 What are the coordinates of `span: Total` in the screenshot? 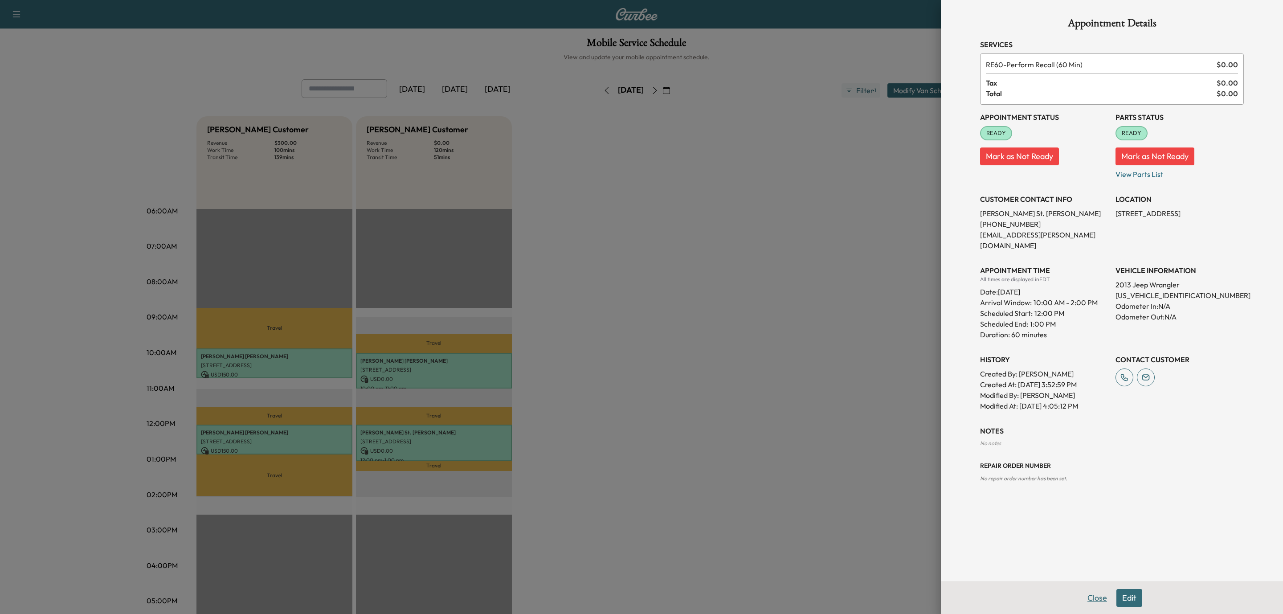 It's located at (1101, 94).